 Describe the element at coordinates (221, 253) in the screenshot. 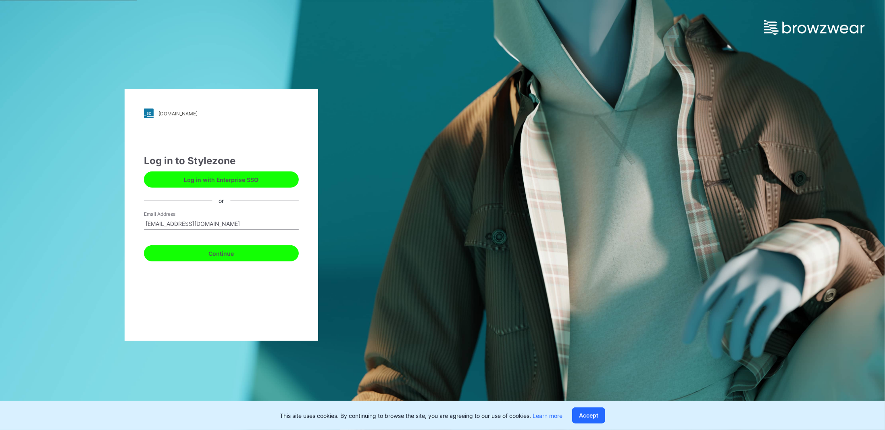

I see `button: Continue` at that location.